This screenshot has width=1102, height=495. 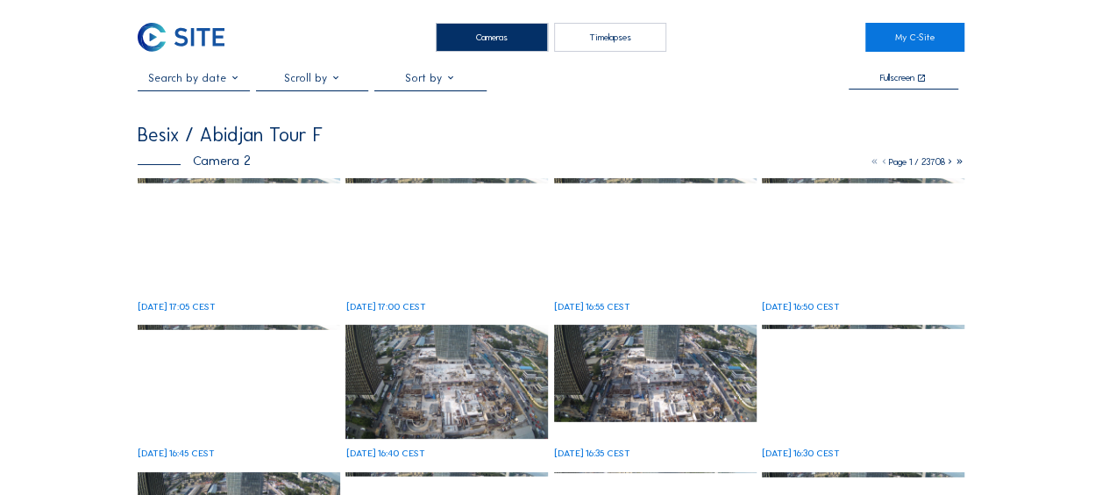 What do you see at coordinates (610, 37) in the screenshot?
I see `div: Timelapses` at bounding box center [610, 37].